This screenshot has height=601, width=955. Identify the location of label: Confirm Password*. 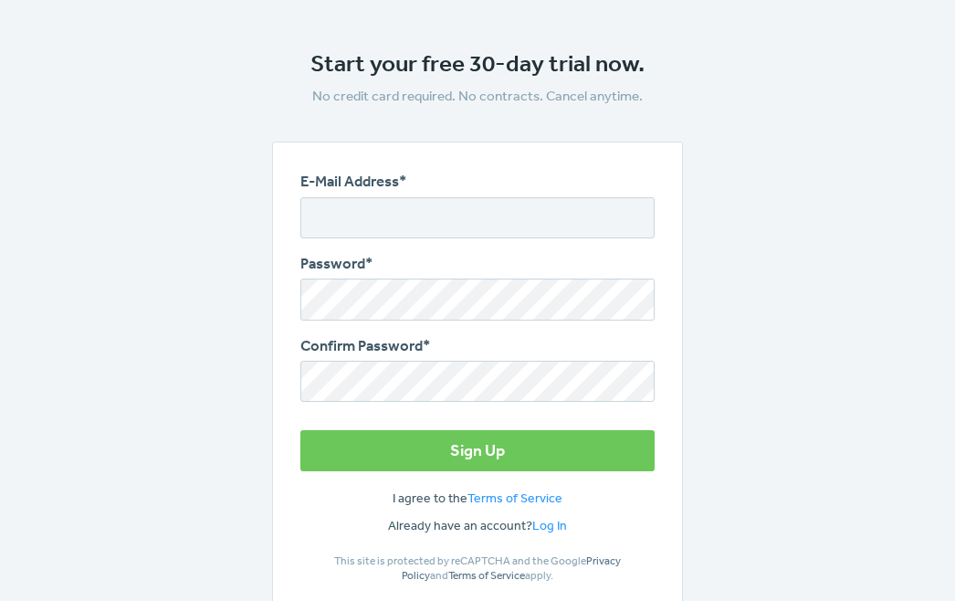
(365, 346).